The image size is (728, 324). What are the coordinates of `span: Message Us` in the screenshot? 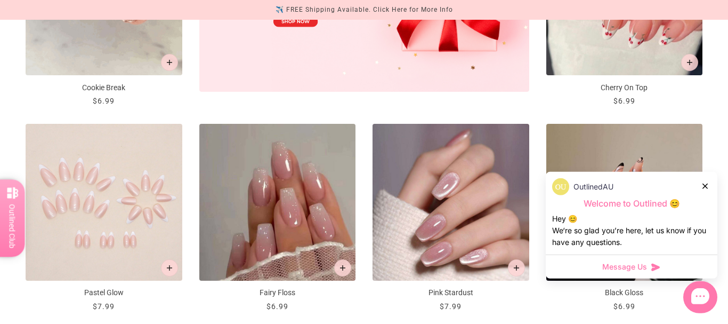 It's located at (625, 267).